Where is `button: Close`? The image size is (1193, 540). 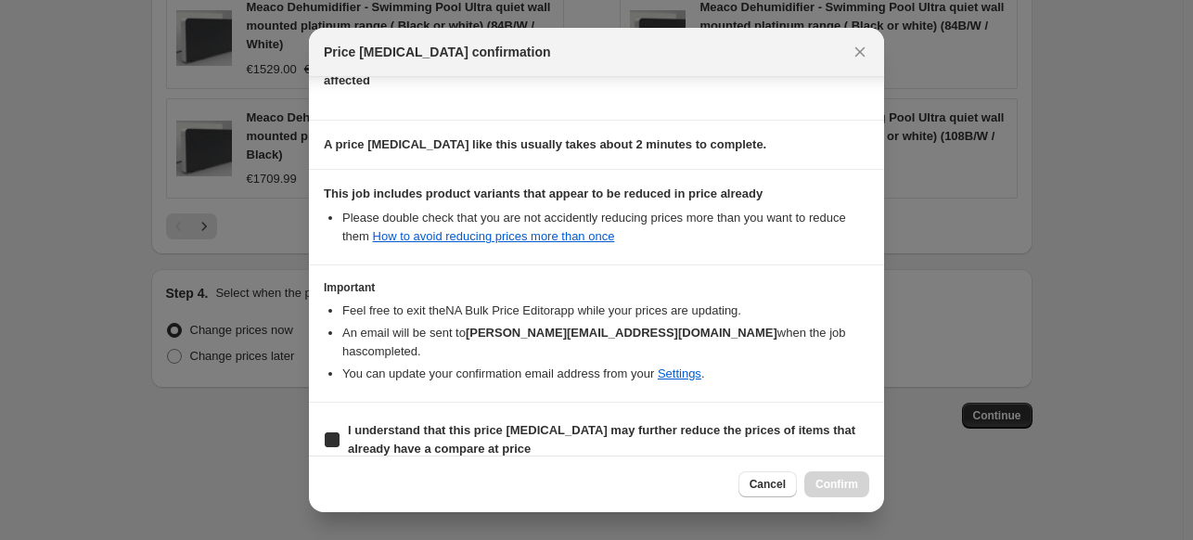 button: Close is located at coordinates (860, 52).